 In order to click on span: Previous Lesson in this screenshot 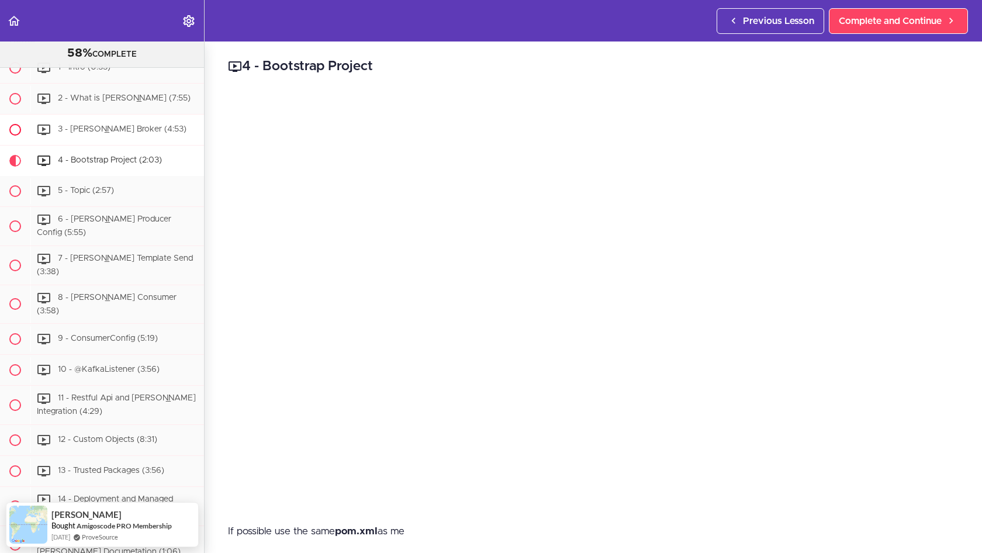, I will do `click(779, 21)`.